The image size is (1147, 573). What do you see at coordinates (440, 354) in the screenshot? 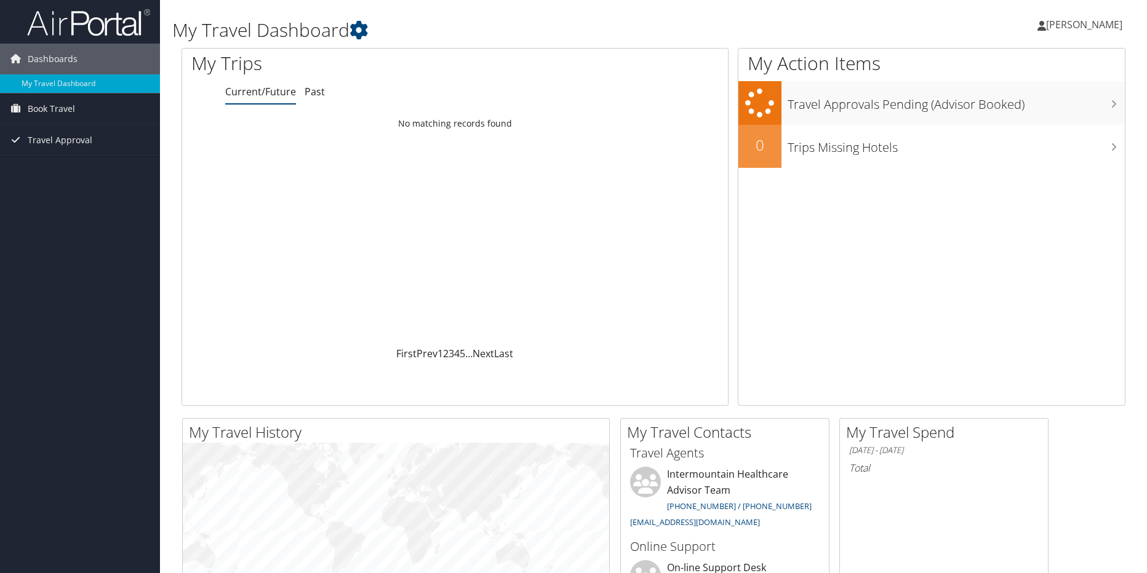
I see `a: 1` at bounding box center [440, 354].